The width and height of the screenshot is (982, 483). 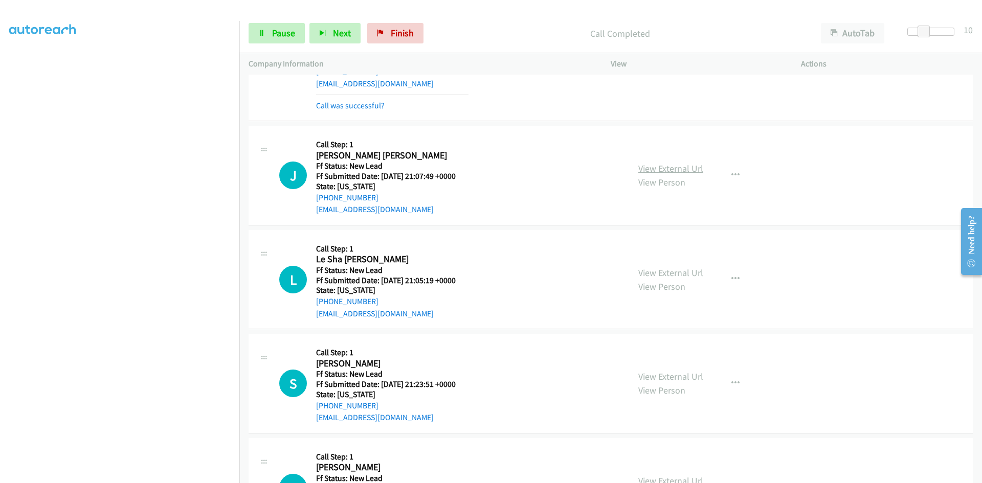 I want to click on a: Finish, so click(x=395, y=33).